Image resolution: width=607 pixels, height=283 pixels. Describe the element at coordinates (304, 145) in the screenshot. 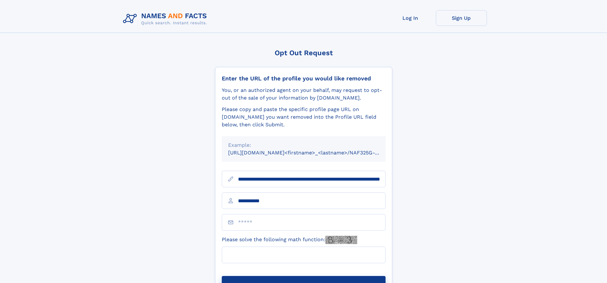

I see `div: Example:` at that location.